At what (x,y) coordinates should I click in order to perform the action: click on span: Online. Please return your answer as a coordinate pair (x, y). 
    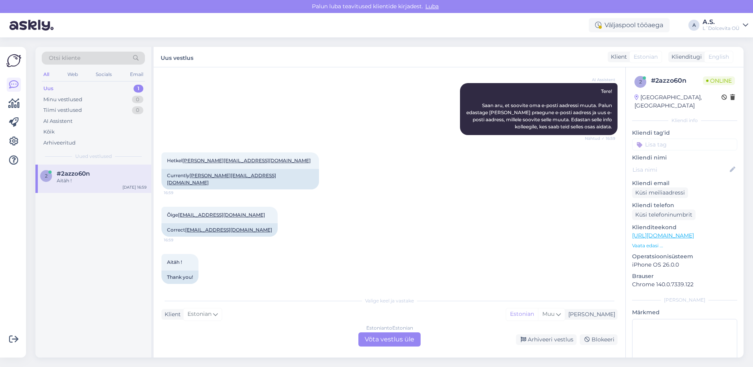
    Looking at the image, I should click on (719, 81).